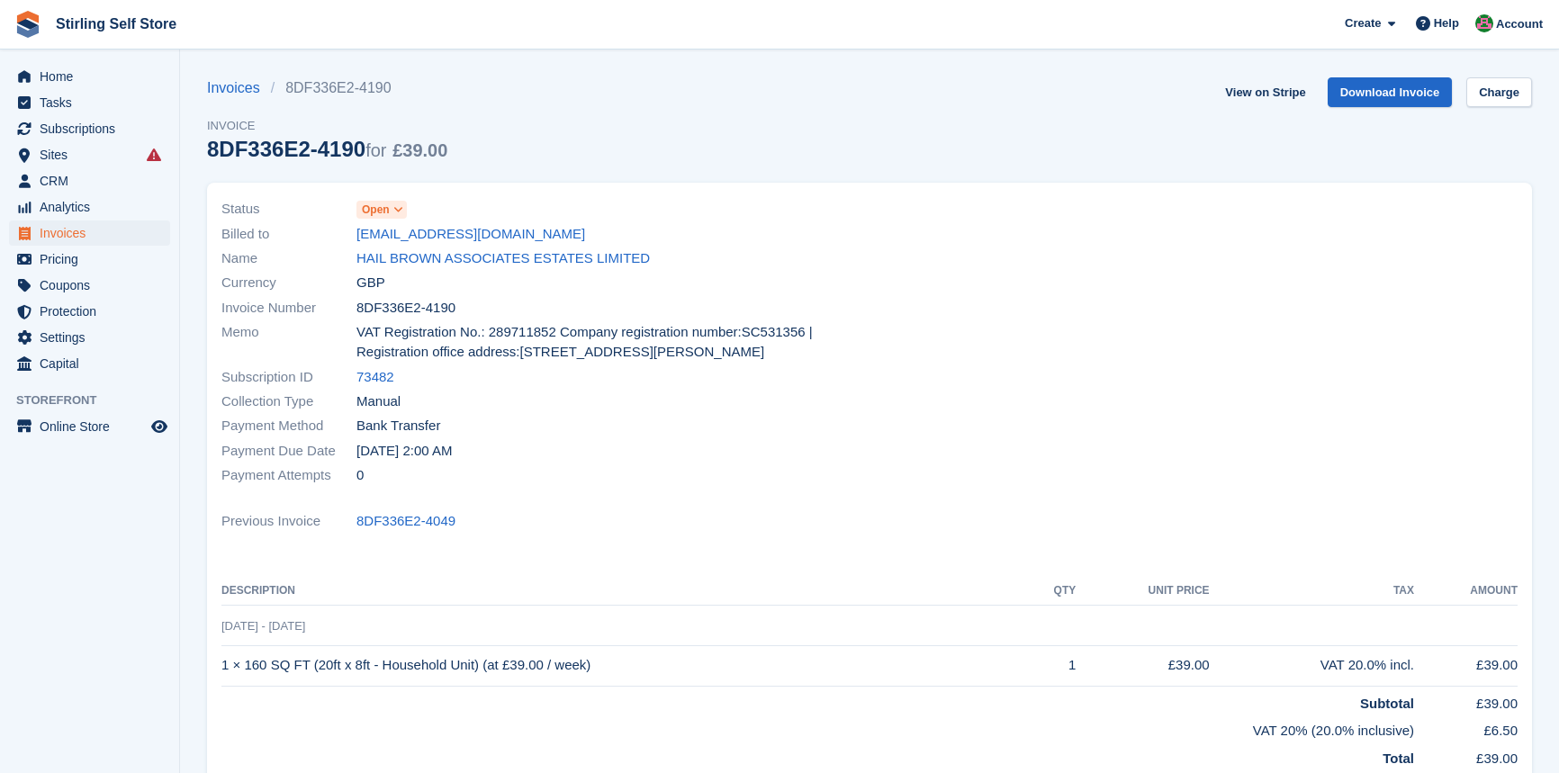 The width and height of the screenshot is (1559, 773). I want to click on span: Previous Invoice, so click(289, 521).